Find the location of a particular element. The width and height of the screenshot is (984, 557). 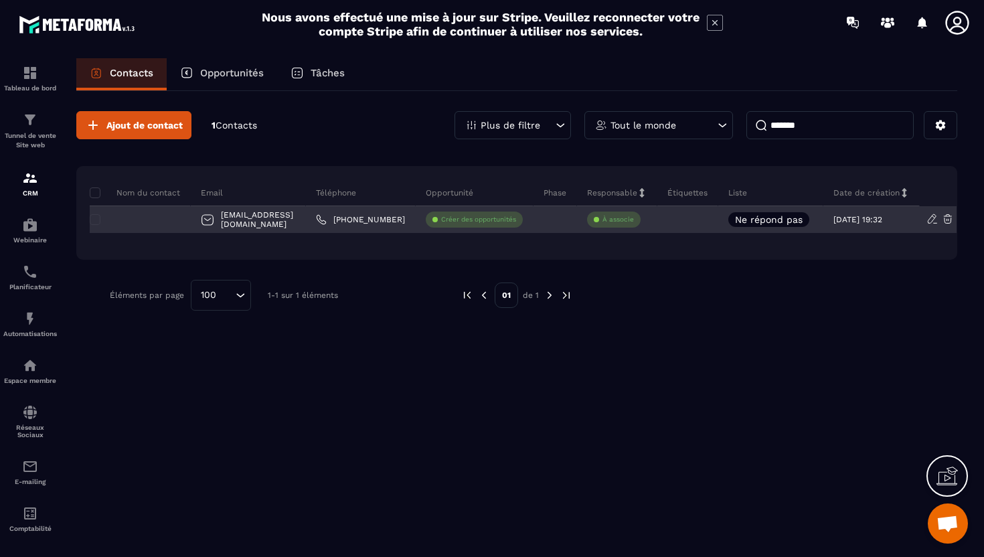

p: Date de création is located at coordinates (866, 193).